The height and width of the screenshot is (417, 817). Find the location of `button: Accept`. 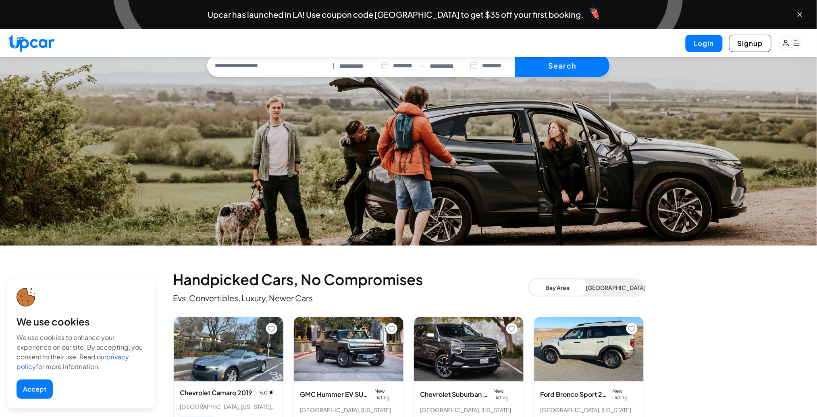

button: Accept is located at coordinates (35, 389).